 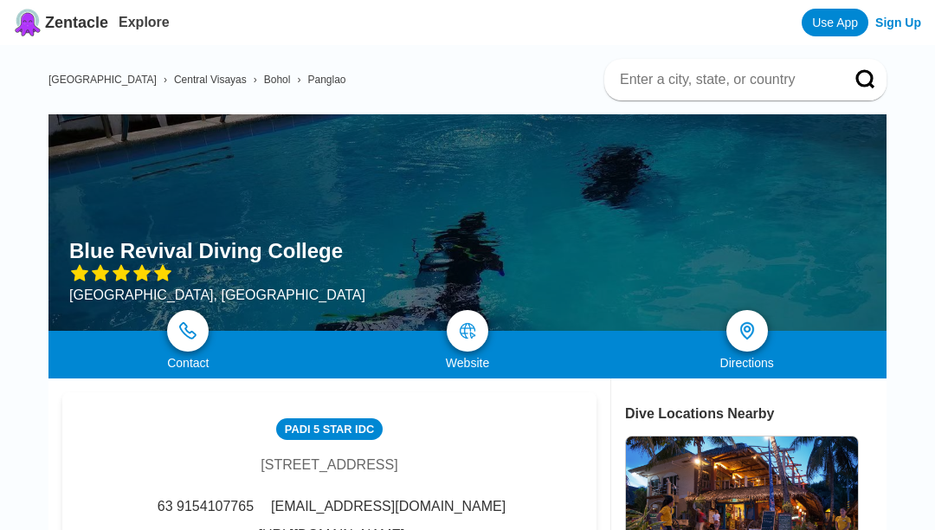 What do you see at coordinates (747, 331) in the screenshot?
I see `img: directions` at bounding box center [747, 331].